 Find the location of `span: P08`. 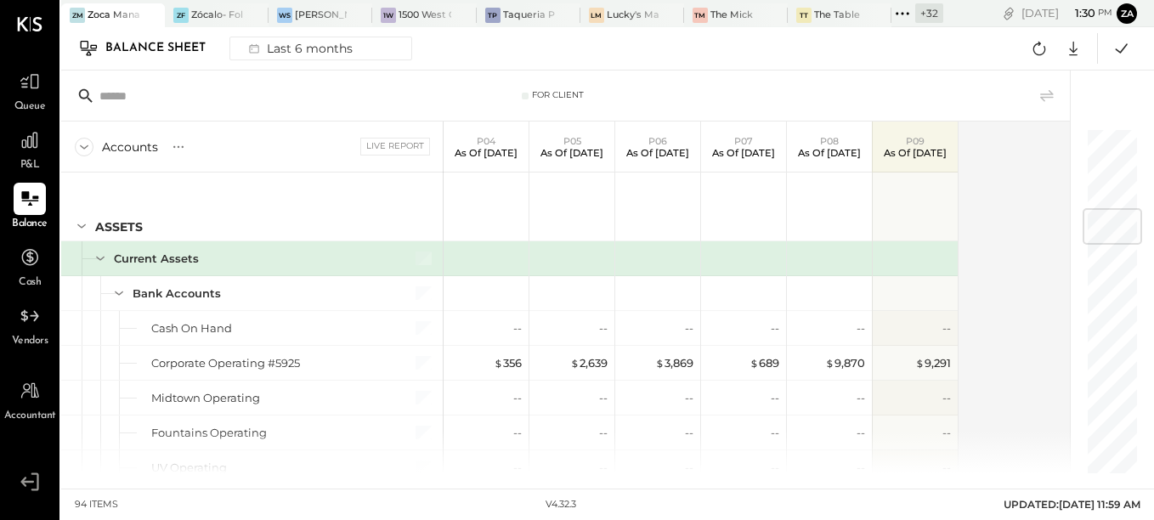

span: P08 is located at coordinates (829, 141).